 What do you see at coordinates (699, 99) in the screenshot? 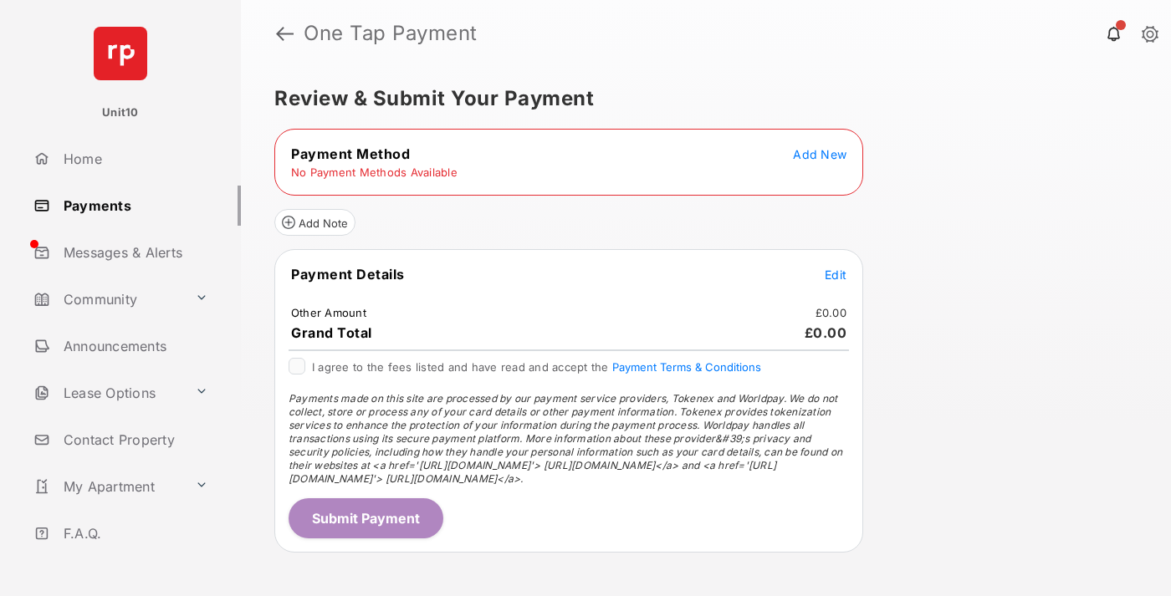
I see `h5: Review & Submit Your Payment` at bounding box center [699, 99].